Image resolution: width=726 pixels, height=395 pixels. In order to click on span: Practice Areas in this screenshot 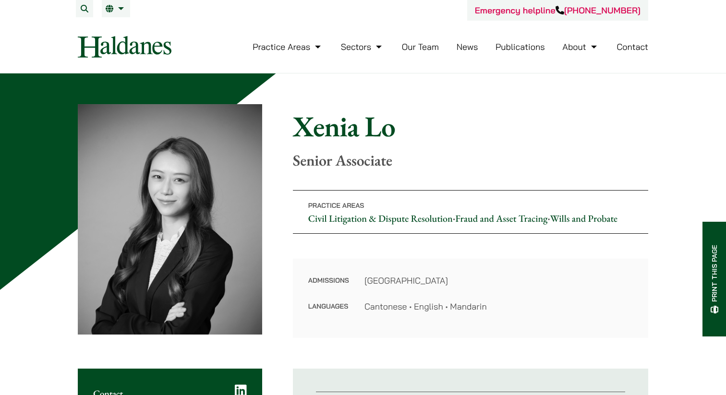, I will do `click(336, 206)`.